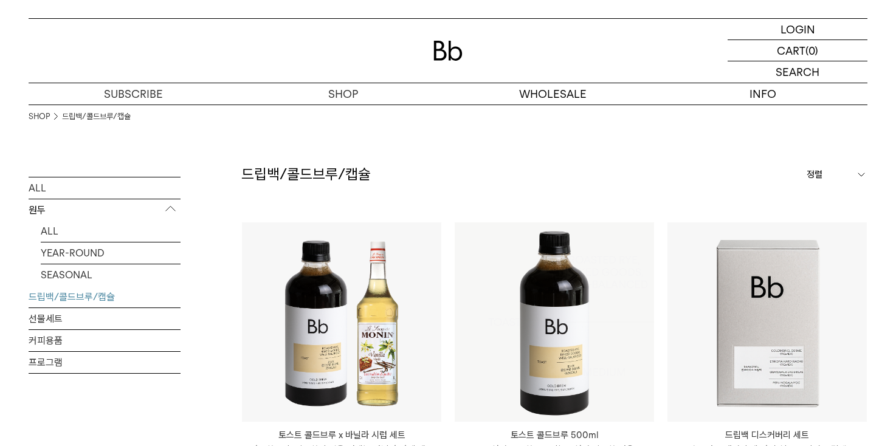 The width and height of the screenshot is (896, 446). I want to click on h2: 드립백/콜드브루/캡슐, so click(306, 174).